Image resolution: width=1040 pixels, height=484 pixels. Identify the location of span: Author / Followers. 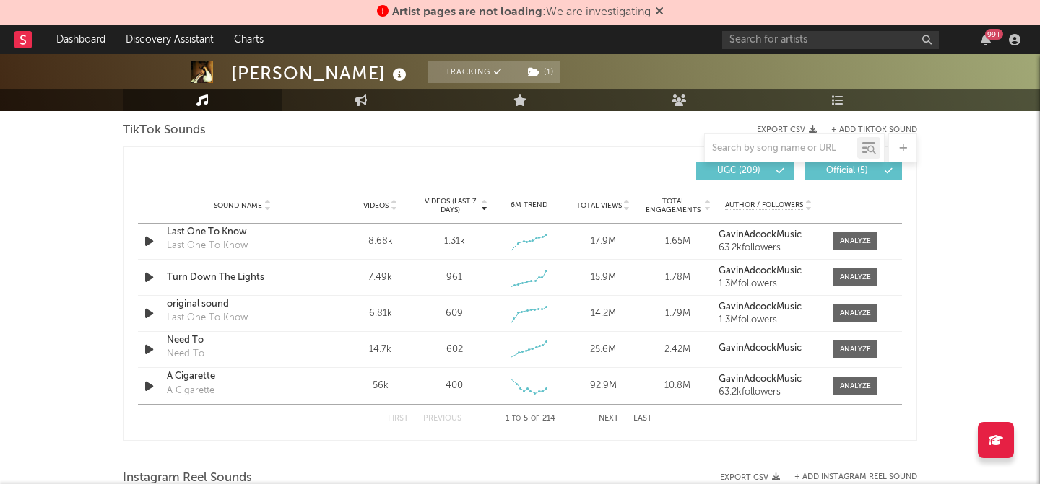
(764, 205).